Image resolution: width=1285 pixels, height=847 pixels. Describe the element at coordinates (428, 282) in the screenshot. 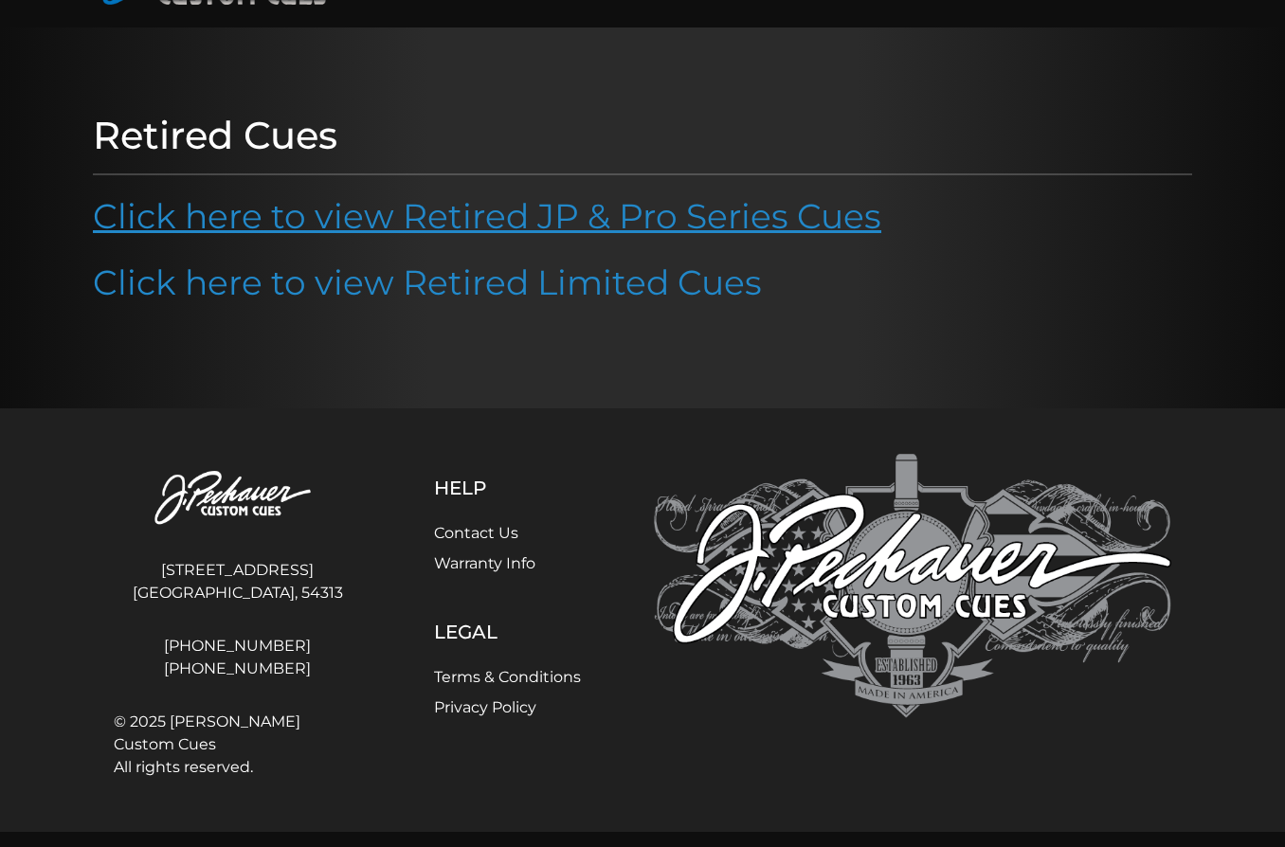

I see `a: Click here to view Retired Limited Cues` at that location.